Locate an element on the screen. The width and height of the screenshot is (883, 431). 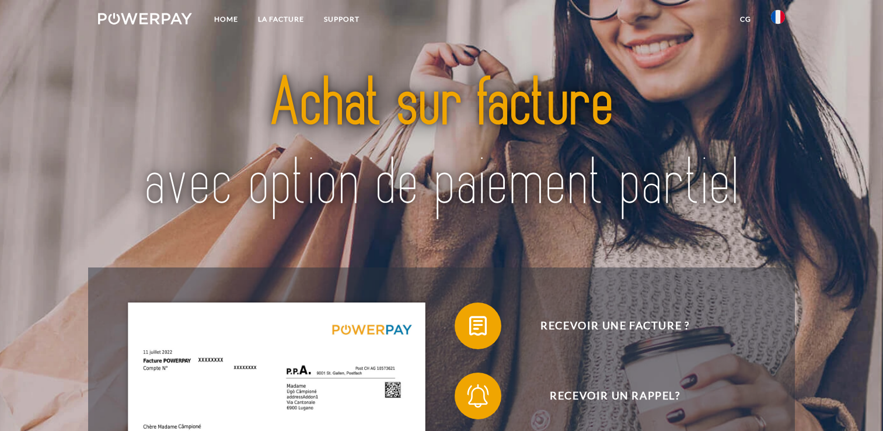
a: CG is located at coordinates (745, 19).